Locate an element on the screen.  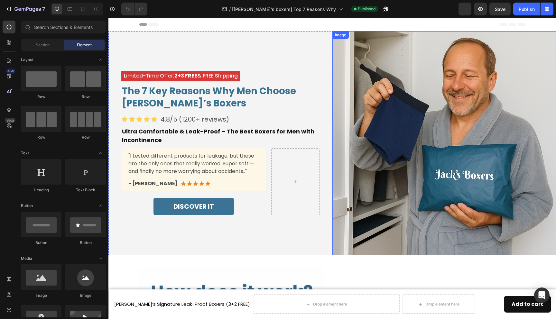
a: DISCOVER IT is located at coordinates (85, 189).